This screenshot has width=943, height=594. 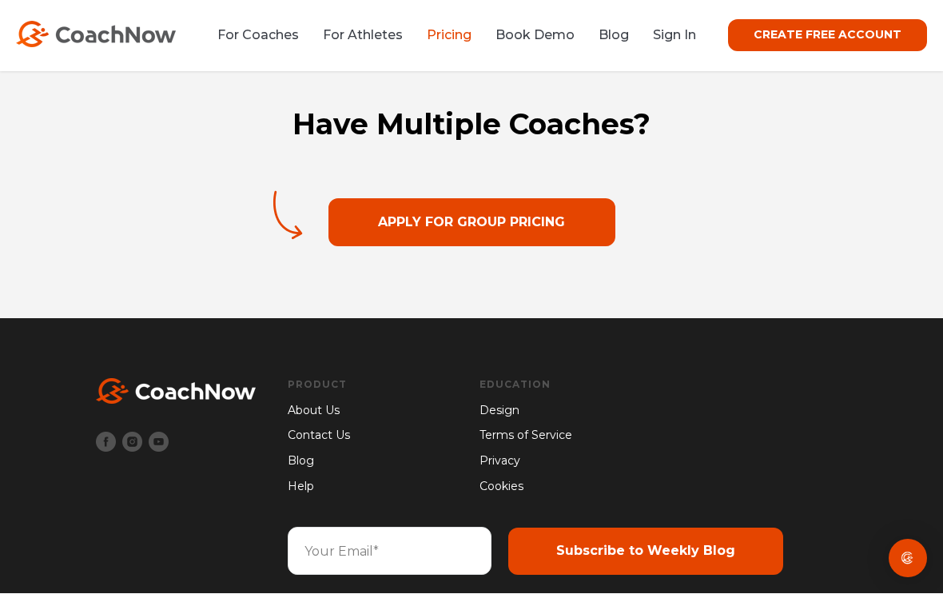 What do you see at coordinates (132, 442) in the screenshot?
I see `img: Instagram` at bounding box center [132, 442].